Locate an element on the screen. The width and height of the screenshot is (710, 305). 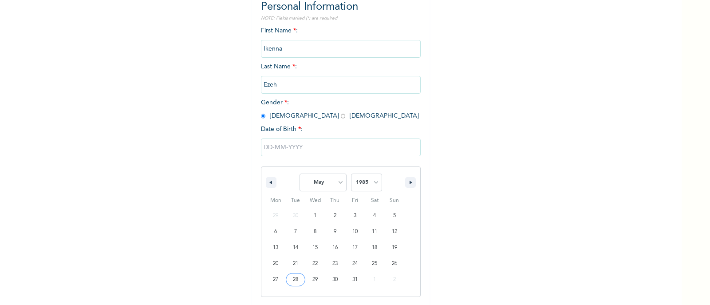
span: 11 is located at coordinates (374, 232).